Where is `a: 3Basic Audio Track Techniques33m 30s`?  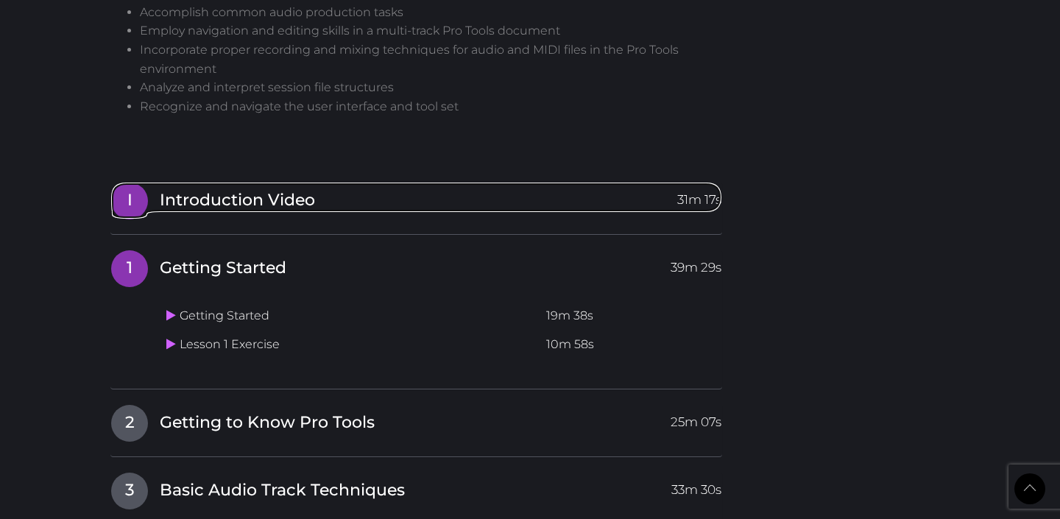 a: 3Basic Audio Track Techniques33m 30s is located at coordinates (416, 487).